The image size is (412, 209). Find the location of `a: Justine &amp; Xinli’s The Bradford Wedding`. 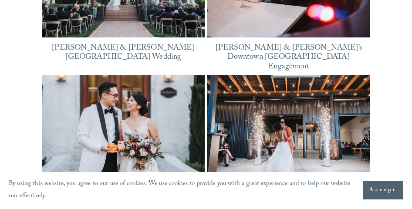

a: Justine &amp; Xinli’s The Bradford Wedding is located at coordinates (123, 129).